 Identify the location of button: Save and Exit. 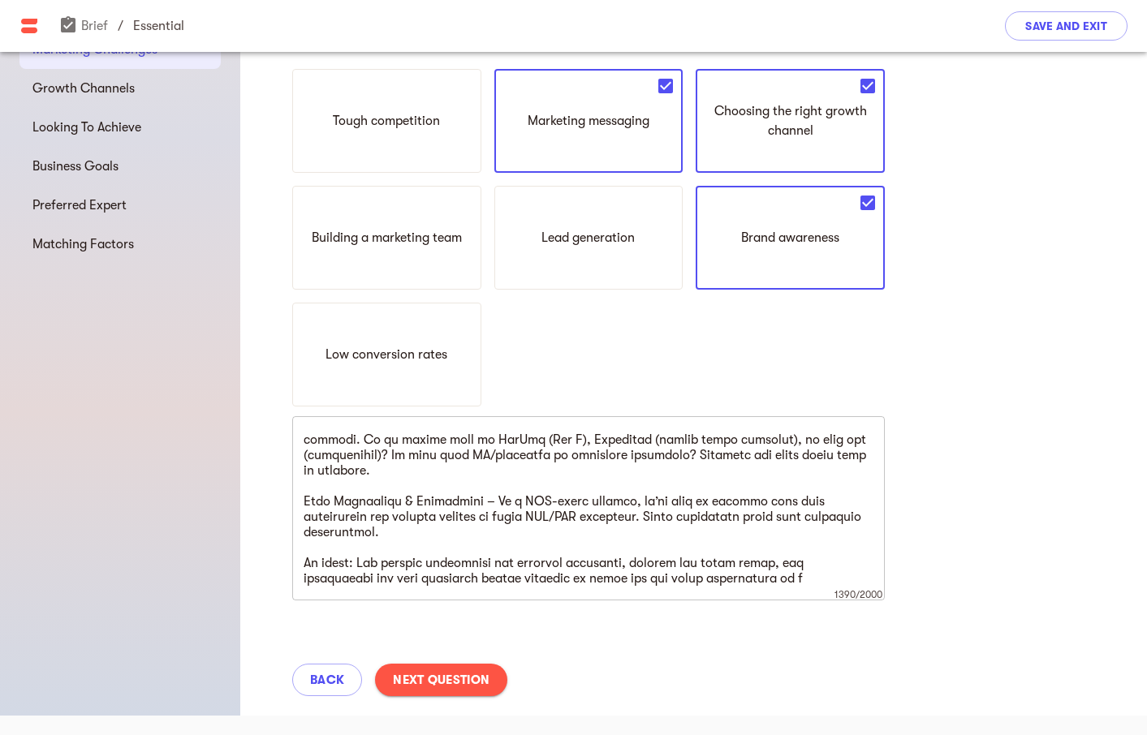
(1066, 26).